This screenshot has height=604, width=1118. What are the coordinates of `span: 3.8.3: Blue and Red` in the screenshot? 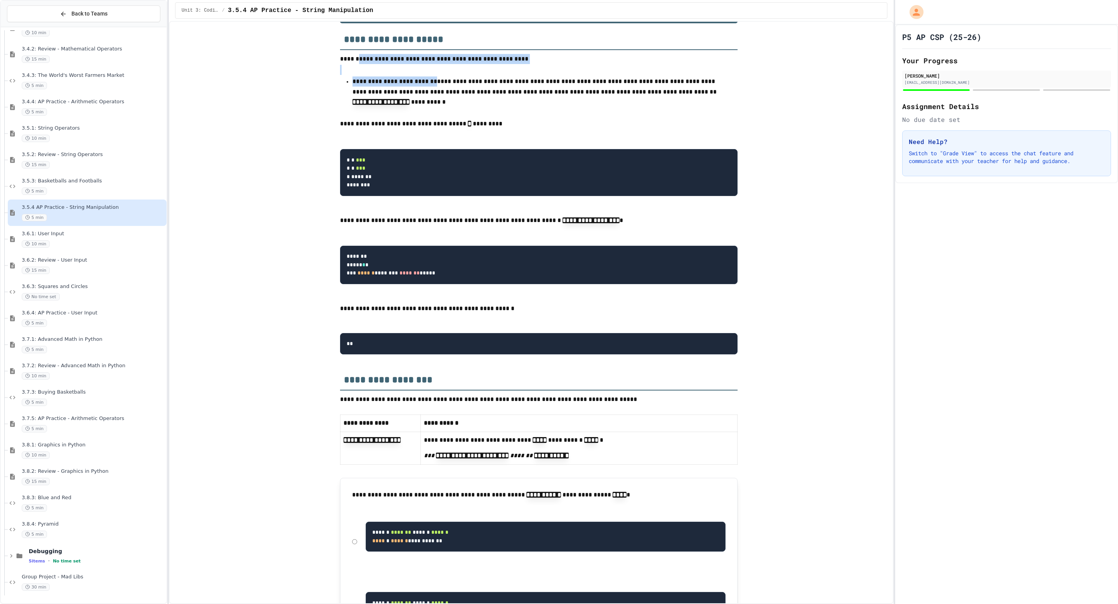 It's located at (93, 498).